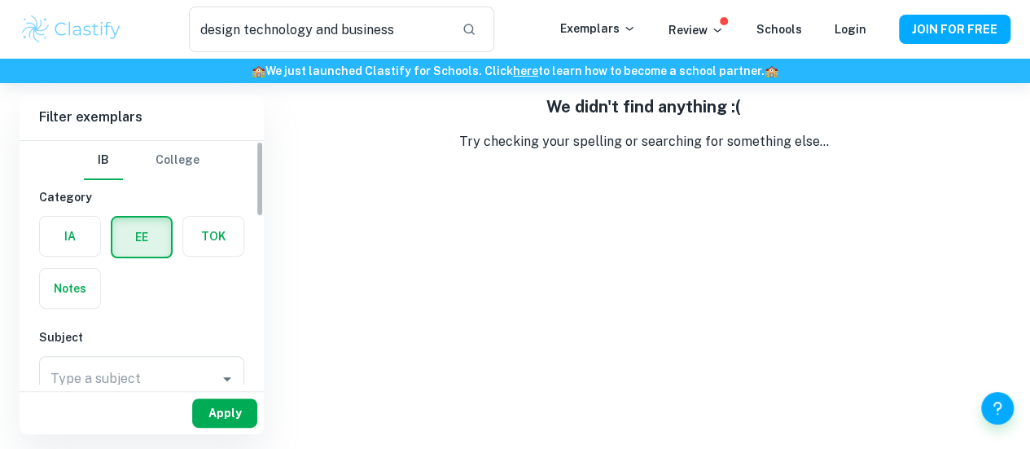  Describe the element at coordinates (71, 29) in the screenshot. I see `a: Clastify logo` at that location.